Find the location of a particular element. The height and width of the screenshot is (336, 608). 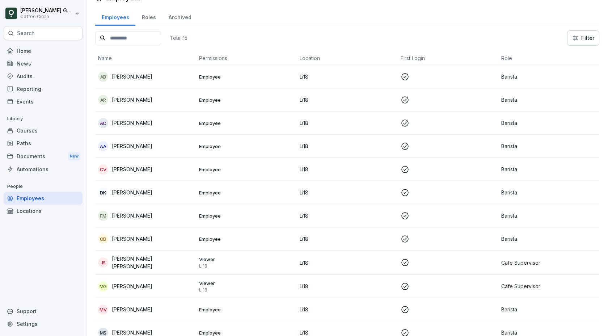

div: Archived is located at coordinates (180, 16).